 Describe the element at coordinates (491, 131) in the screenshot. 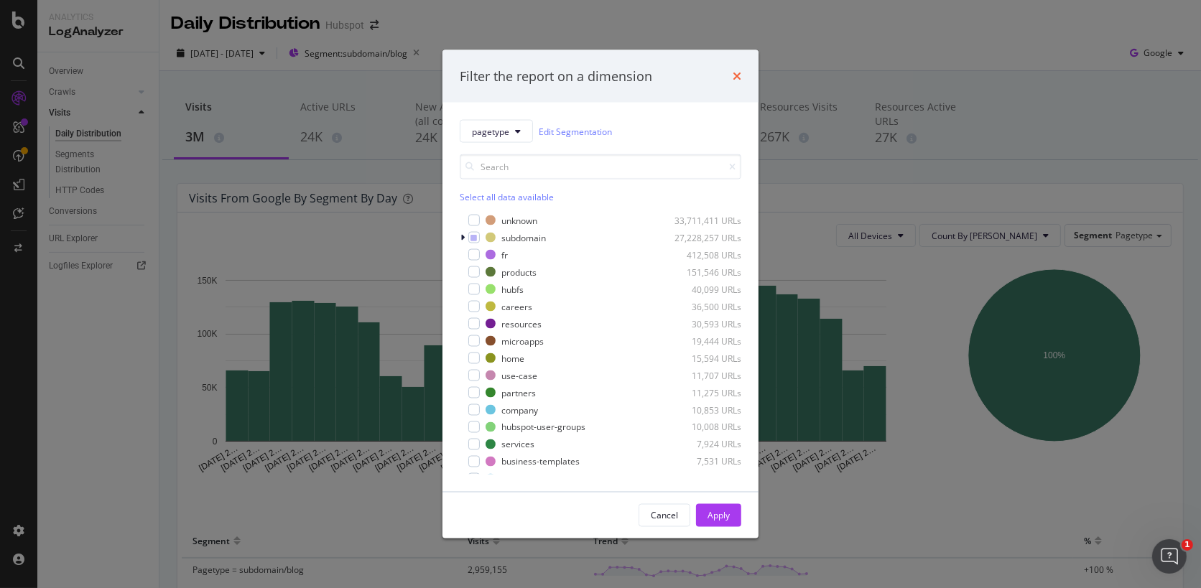

I see `span: pagetype` at that location.